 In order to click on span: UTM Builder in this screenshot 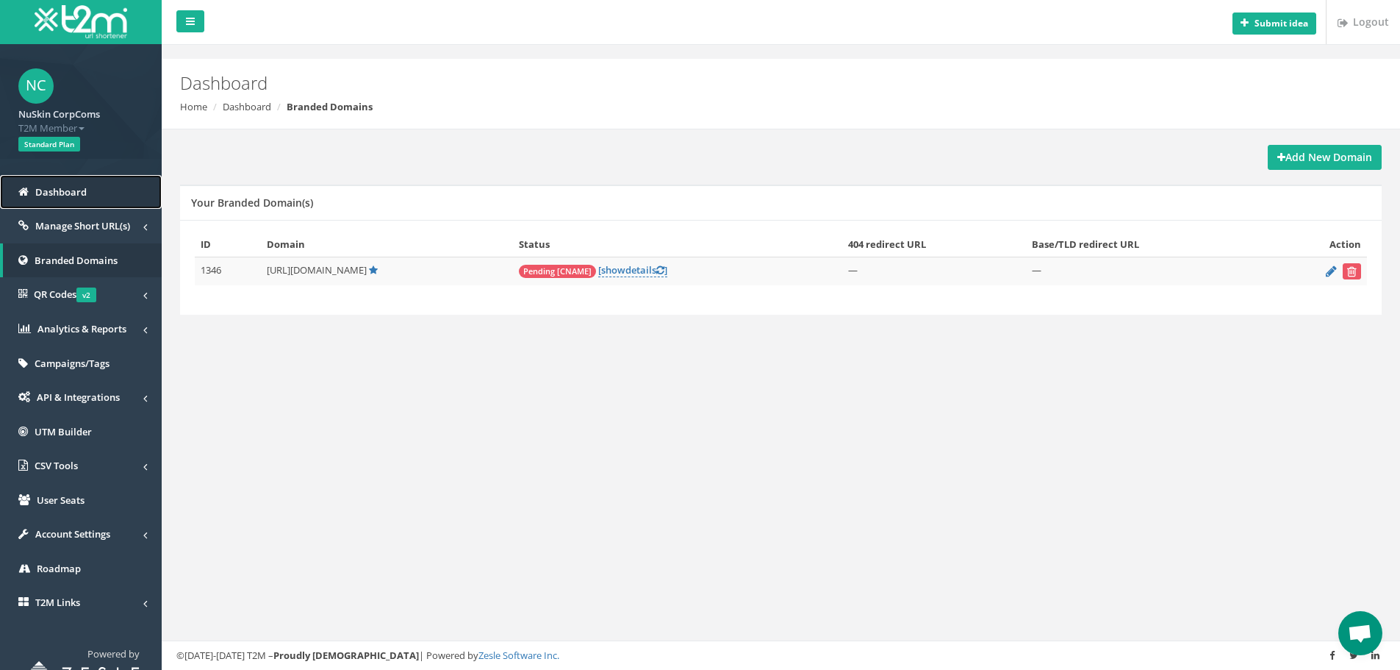, I will do `click(63, 431)`.